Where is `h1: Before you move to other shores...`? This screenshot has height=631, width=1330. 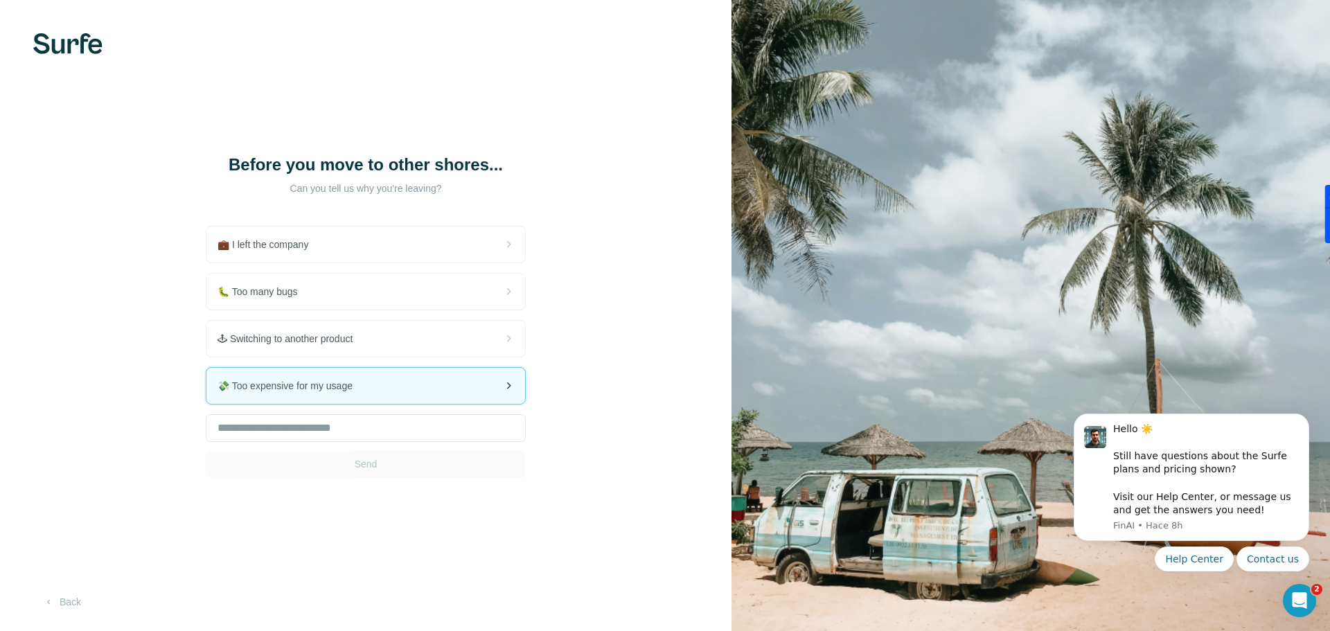 h1: Before you move to other shores... is located at coordinates (366, 165).